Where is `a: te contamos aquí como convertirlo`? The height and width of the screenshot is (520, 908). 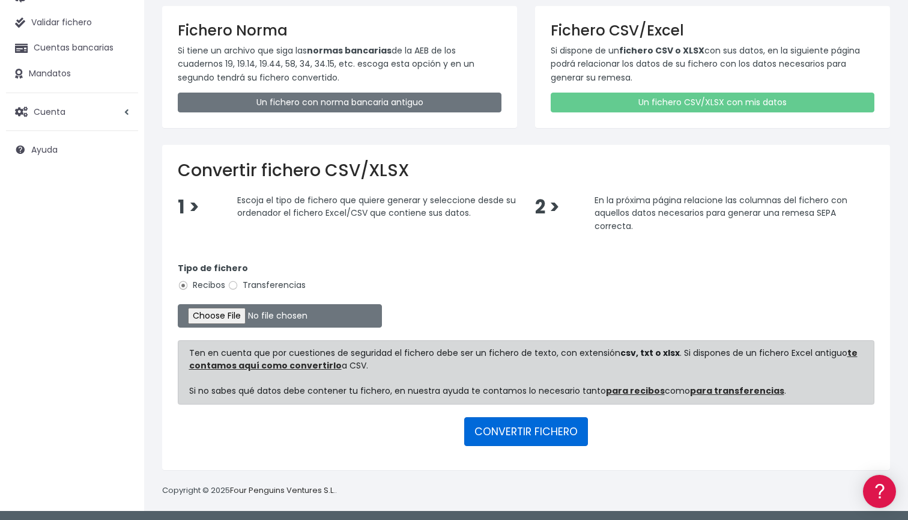
a: te contamos aquí como convertirlo is located at coordinates (523, 359).